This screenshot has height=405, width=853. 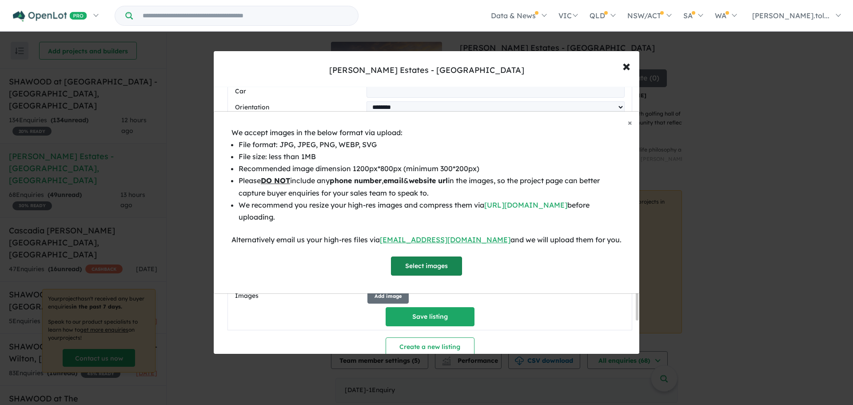 What do you see at coordinates (430, 187) in the screenshot?
I see `li: Please include any , & in the images, so the project page can better capture buyer enquiries for ...` at bounding box center [430, 187].